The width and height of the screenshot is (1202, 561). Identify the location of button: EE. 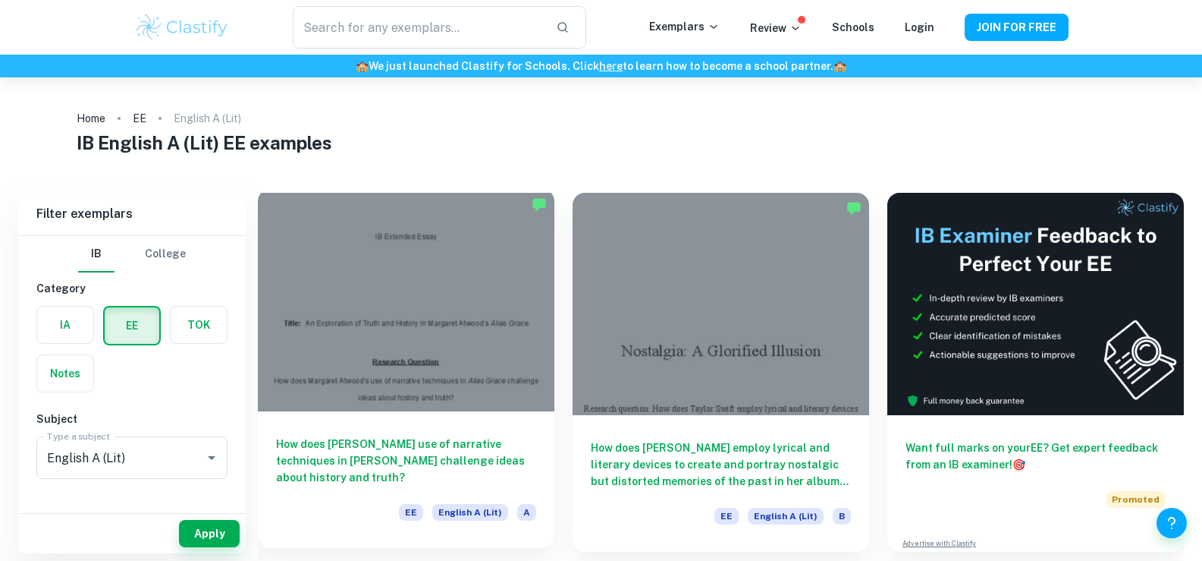
(132, 325).